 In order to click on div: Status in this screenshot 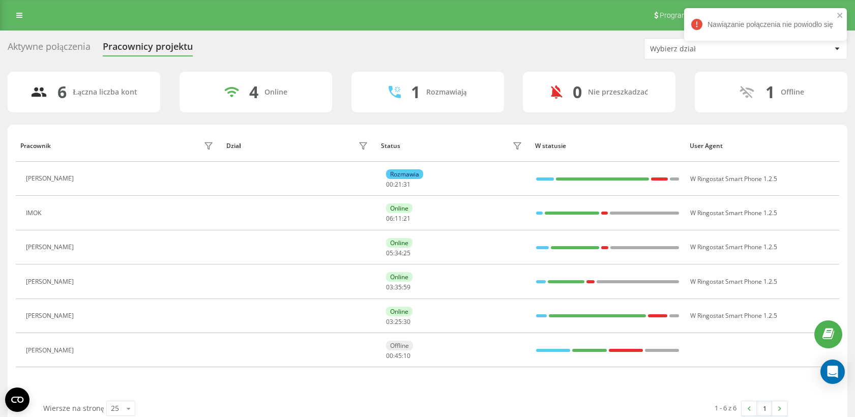, I will do `click(391, 146)`.